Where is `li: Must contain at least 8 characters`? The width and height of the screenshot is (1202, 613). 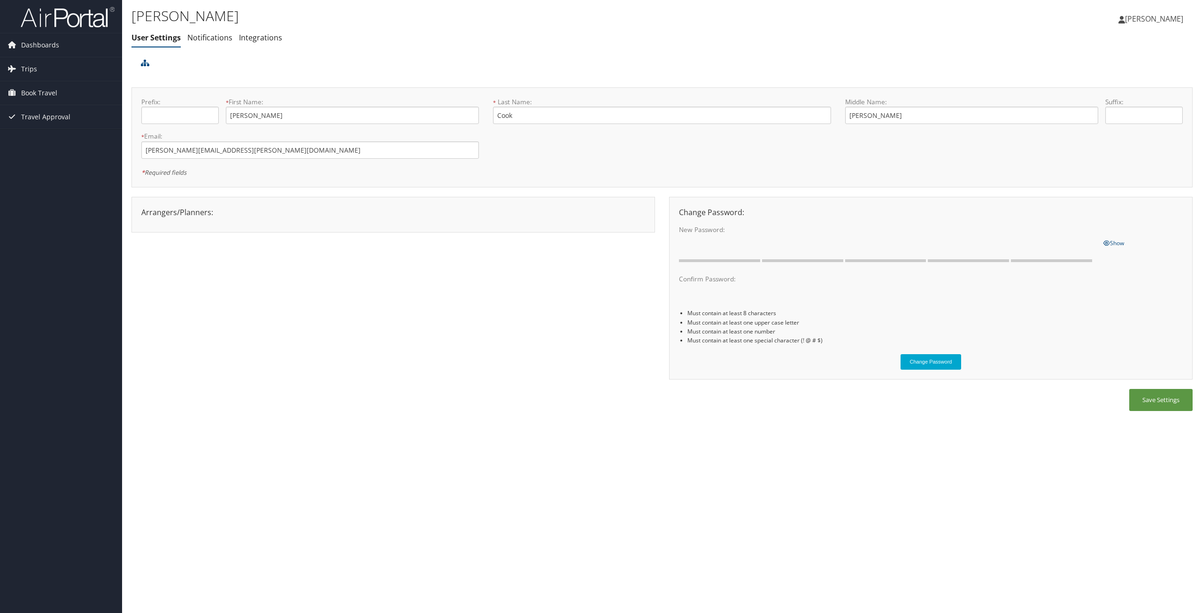 li: Must contain at least 8 characters is located at coordinates (935, 313).